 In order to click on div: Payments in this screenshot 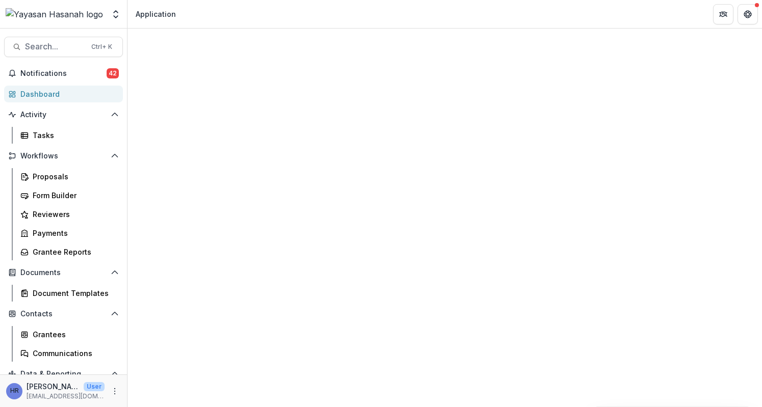, I will do `click(73, 233)`.